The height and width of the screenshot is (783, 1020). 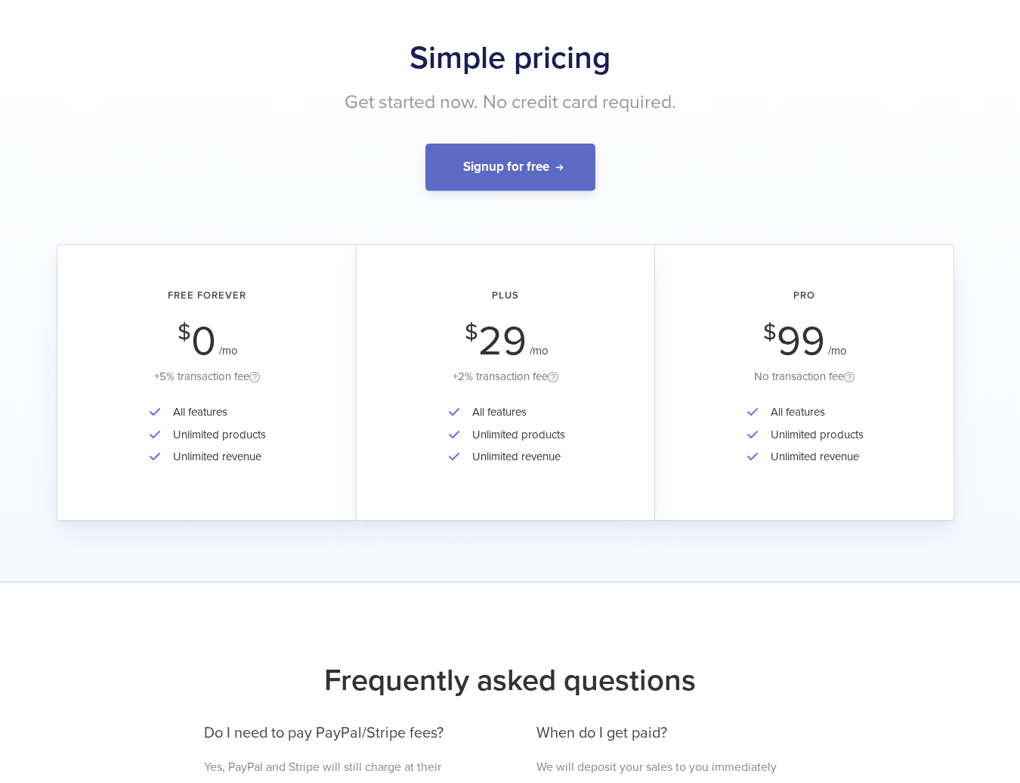 What do you see at coordinates (670, 733) in the screenshot?
I see `h3: When do I get paid?` at bounding box center [670, 733].